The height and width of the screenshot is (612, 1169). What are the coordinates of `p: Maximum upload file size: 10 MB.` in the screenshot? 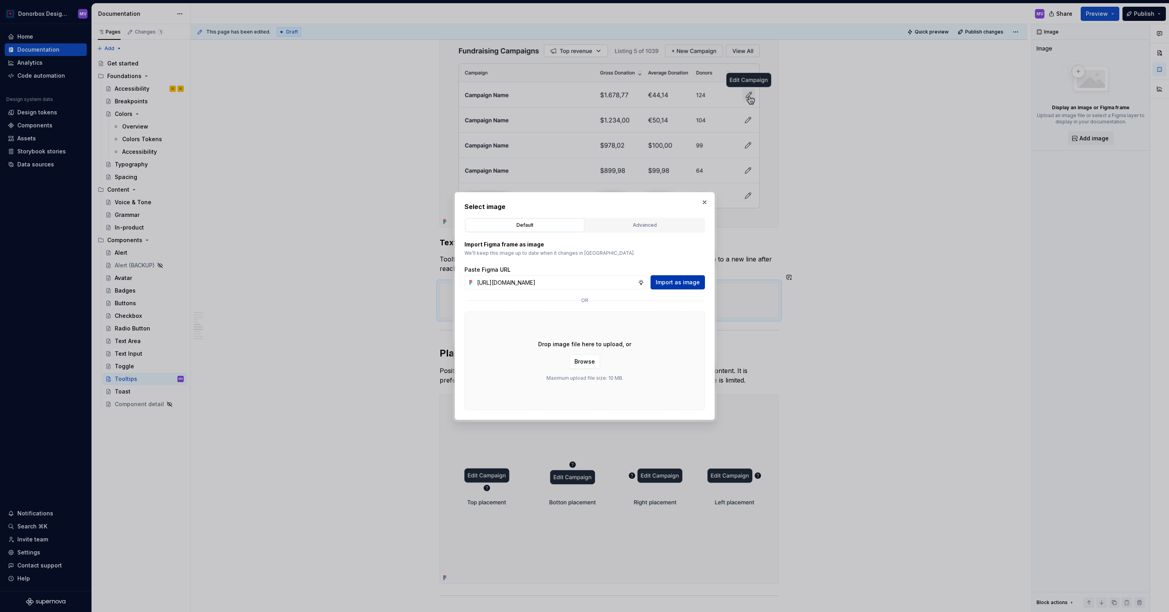 It's located at (585, 378).